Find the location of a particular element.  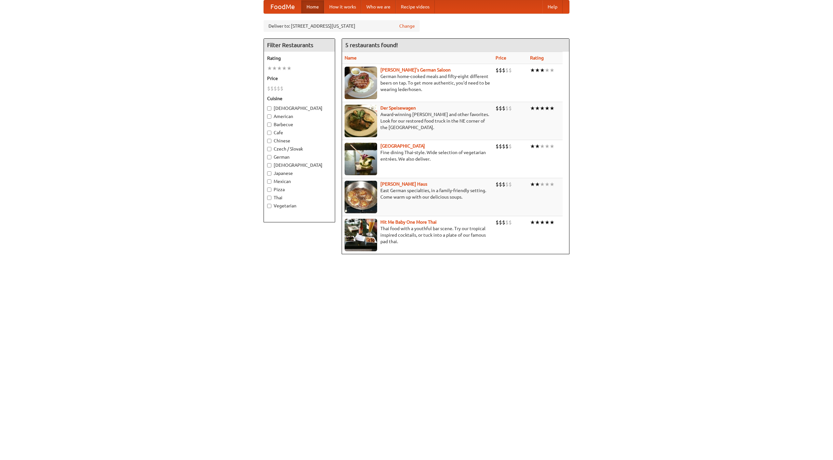

label: Chinese is located at coordinates (299, 141).